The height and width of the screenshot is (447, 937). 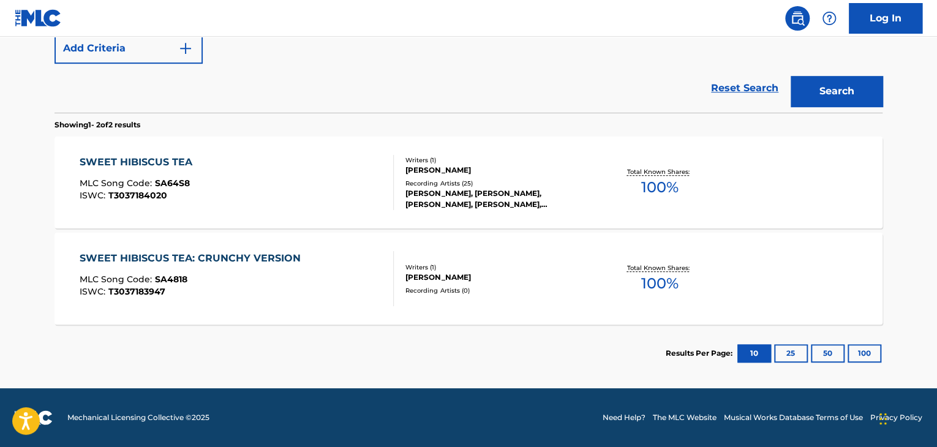 What do you see at coordinates (624, 418) in the screenshot?
I see `a: Need Help?` at bounding box center [624, 418].